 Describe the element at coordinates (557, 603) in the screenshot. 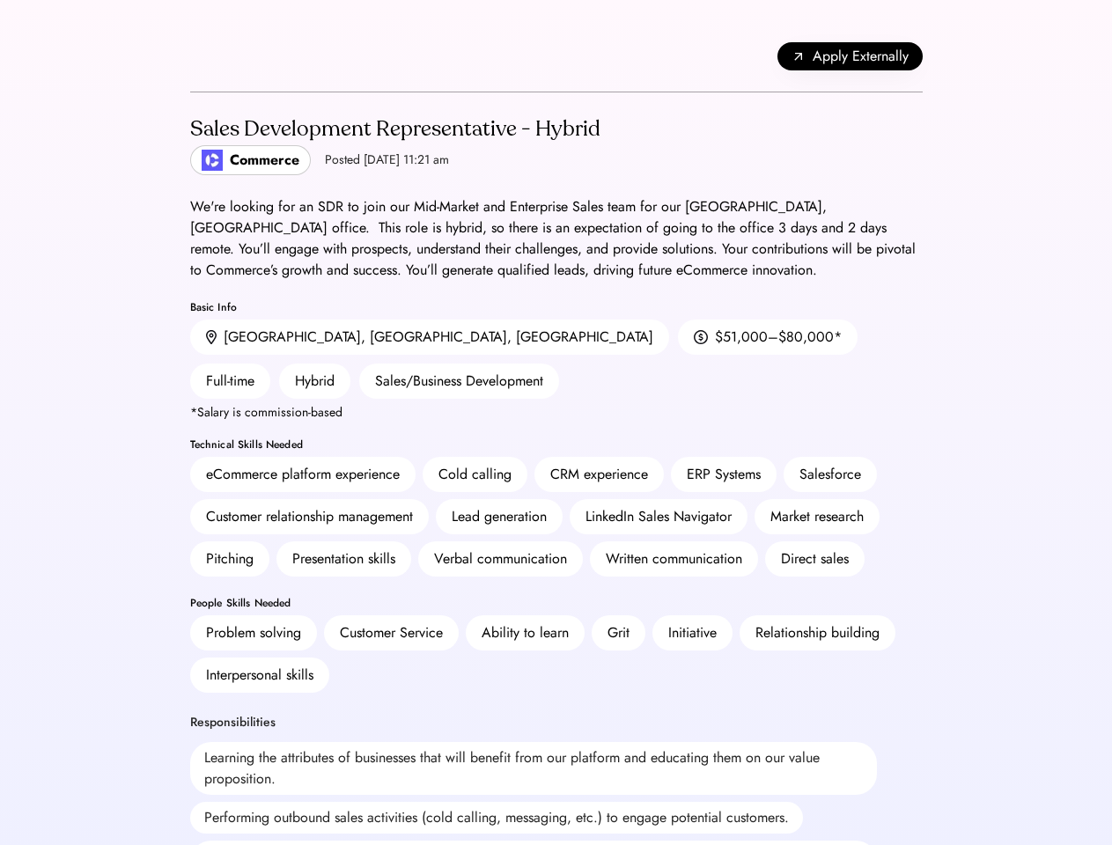

I see `div: People Skills Needed` at that location.